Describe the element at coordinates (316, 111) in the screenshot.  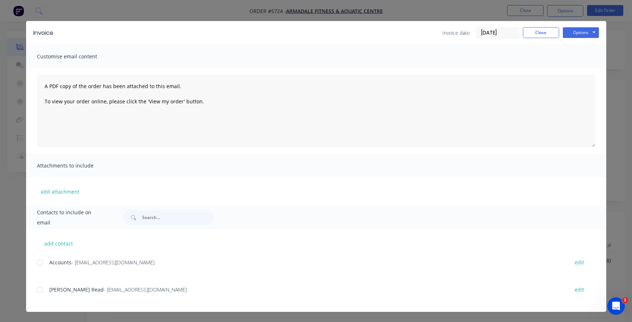
I see `textarea: A PDF copy of the order has been attached to this email. To view your order online, please click ...` at that location.